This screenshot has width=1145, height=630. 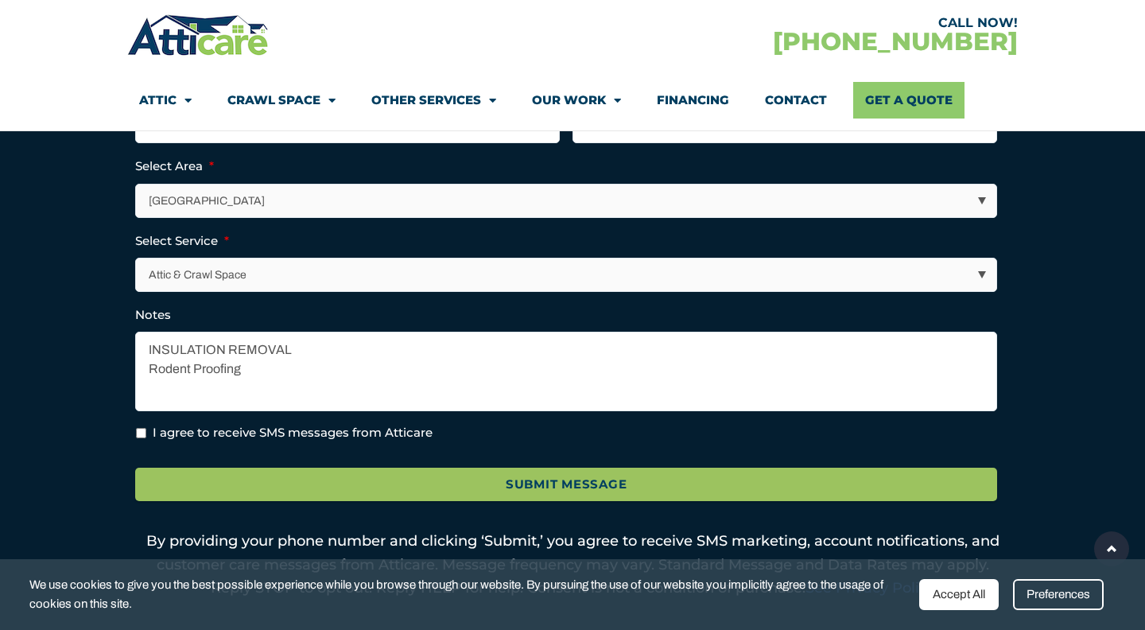 What do you see at coordinates (293, 433) in the screenshot?
I see `label: I agree to receive SMS messages from Atticare` at bounding box center [293, 433].